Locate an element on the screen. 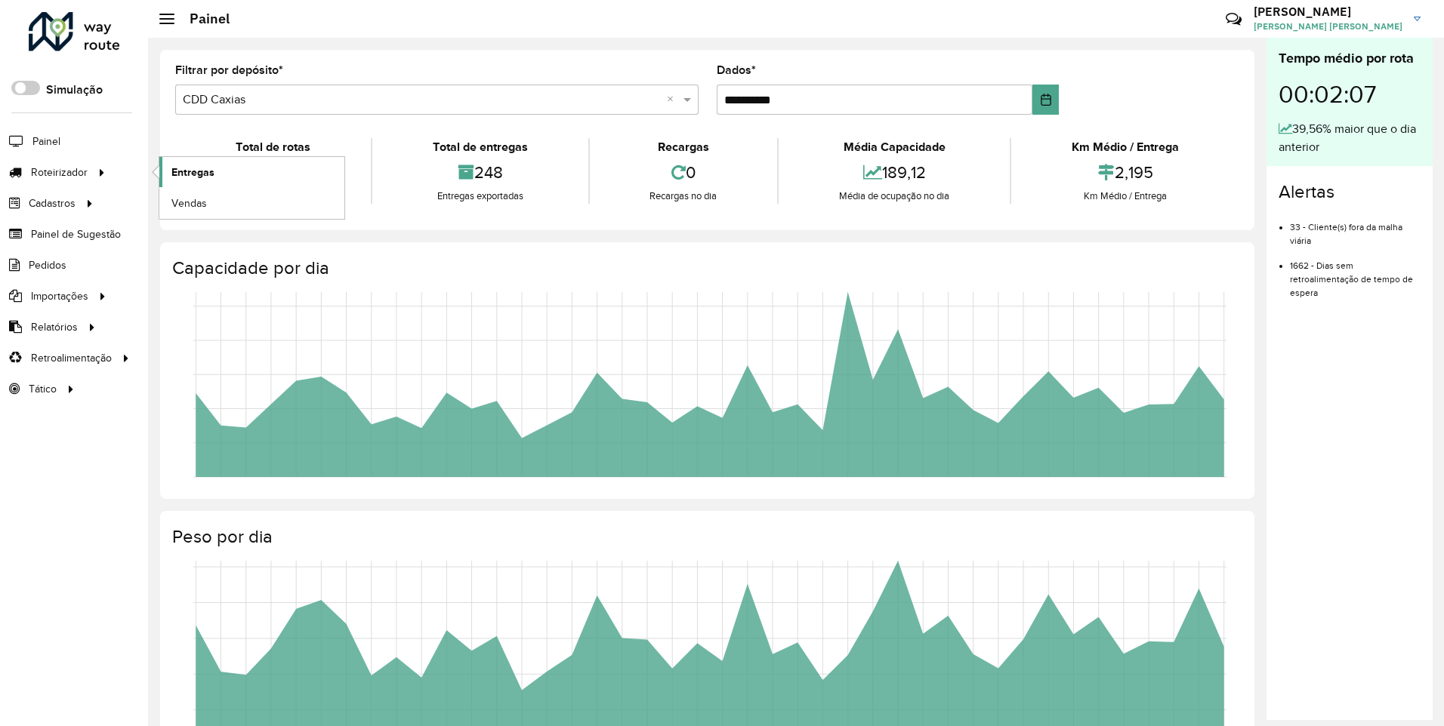 Image resolution: width=1444 pixels, height=726 pixels. div: Média Capacidade is located at coordinates (894, 147).